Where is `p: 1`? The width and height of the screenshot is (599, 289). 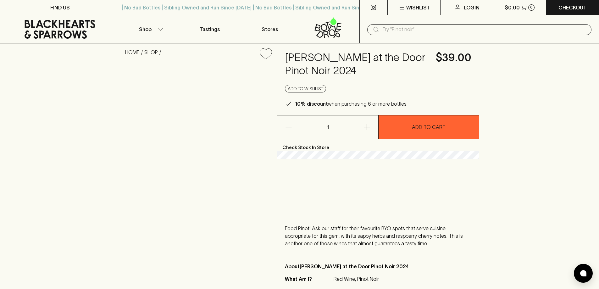
p: 1 is located at coordinates (328, 127).